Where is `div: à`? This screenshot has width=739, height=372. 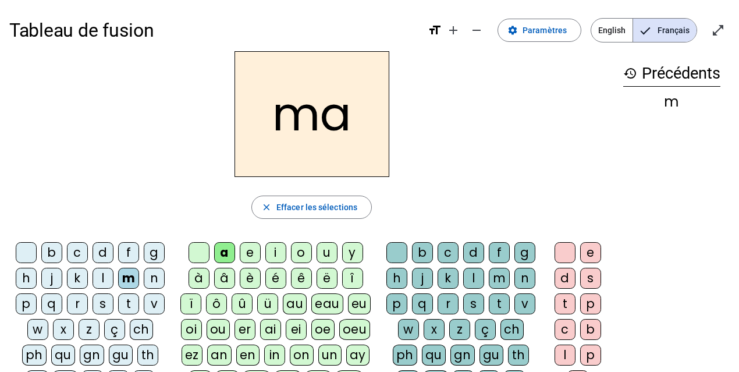 div: à is located at coordinates (199, 278).